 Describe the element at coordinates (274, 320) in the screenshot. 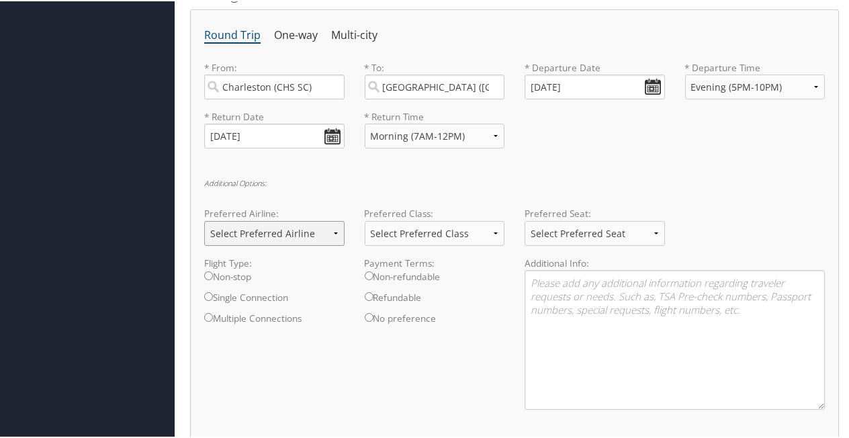

I see `label: Multiple Connections` at that location.